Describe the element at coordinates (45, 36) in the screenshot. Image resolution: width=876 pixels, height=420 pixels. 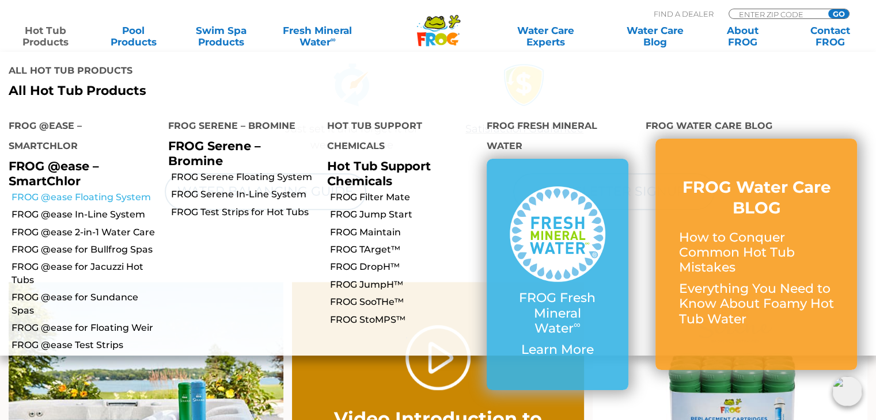
I see `a: Hot TubProducts` at that location.